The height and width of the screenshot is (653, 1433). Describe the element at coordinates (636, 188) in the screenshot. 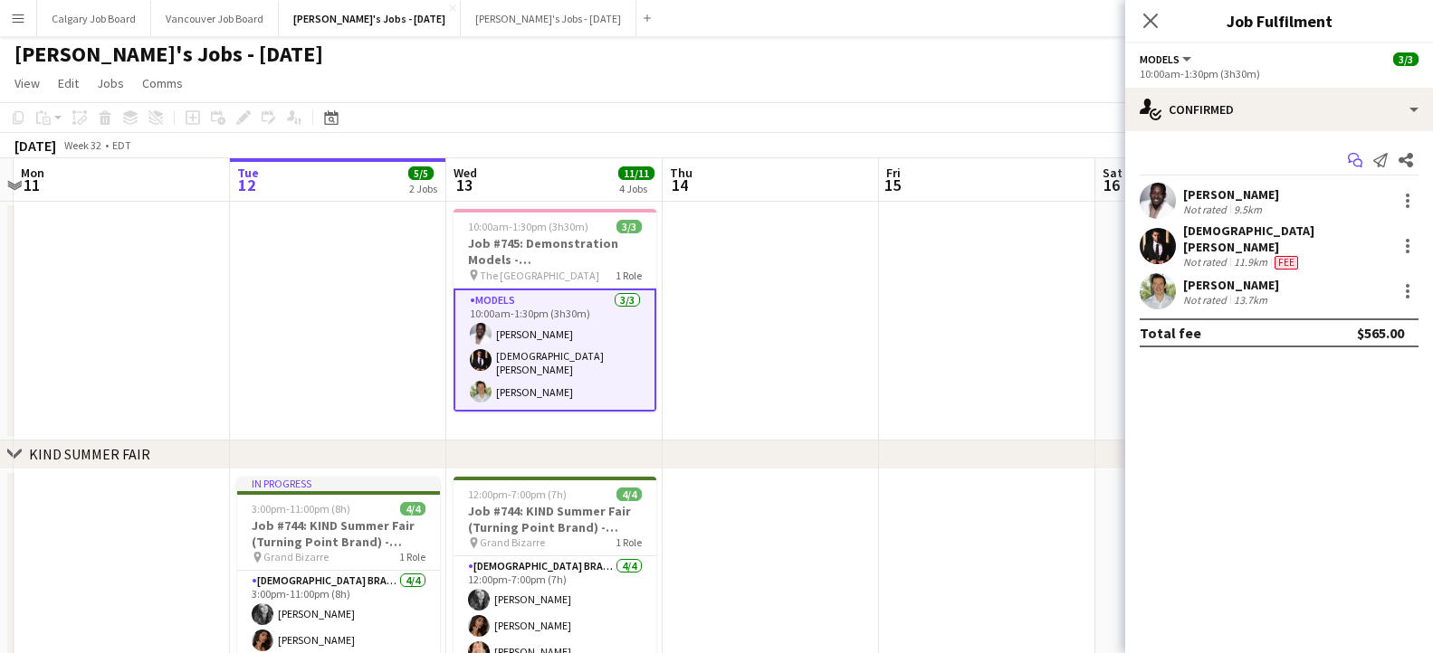

I see `div: 4 Jobs` at that location.